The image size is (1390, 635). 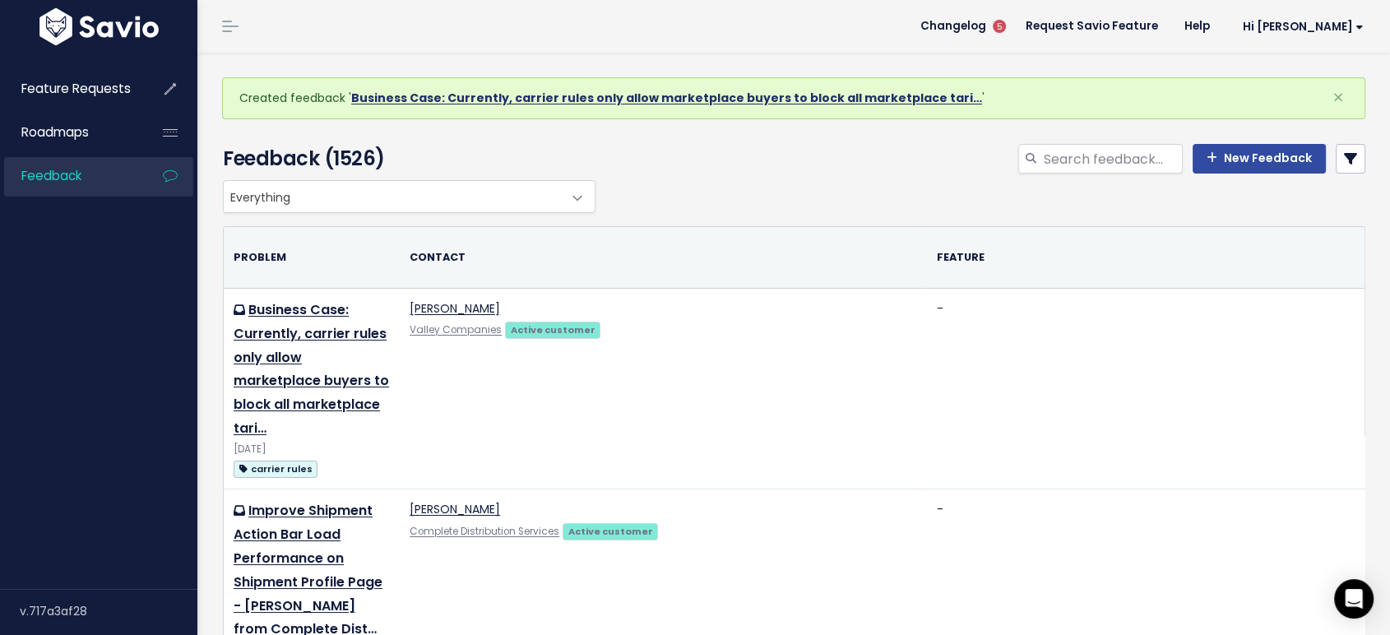 What do you see at coordinates (70, 132) in the screenshot?
I see `a: Roadmaps` at bounding box center [70, 132].